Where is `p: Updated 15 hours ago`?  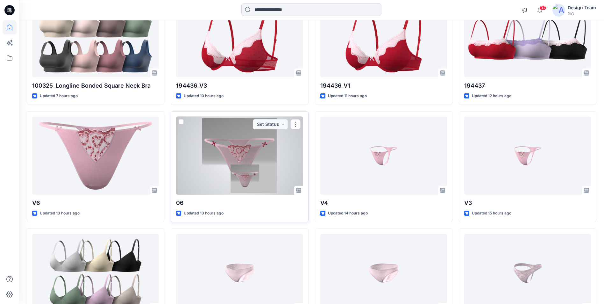 p: Updated 15 hours ago is located at coordinates (491, 213).